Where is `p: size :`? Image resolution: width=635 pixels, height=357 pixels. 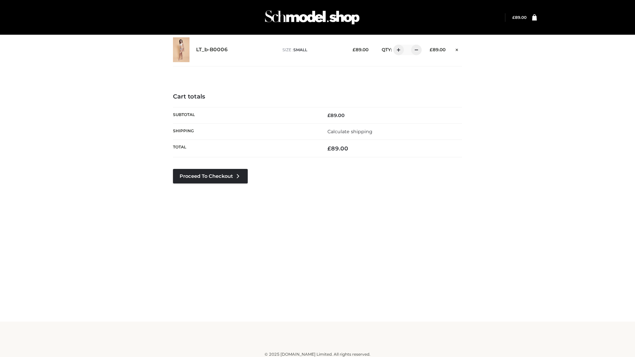 p: size : is located at coordinates (312, 50).